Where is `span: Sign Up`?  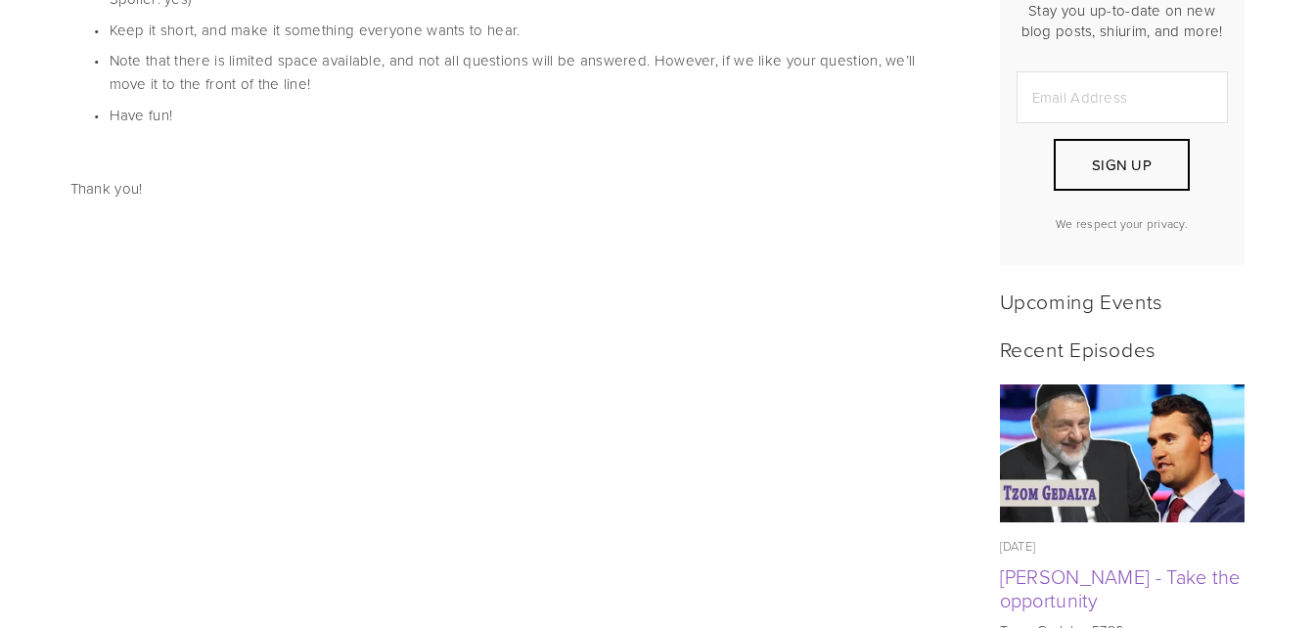
span: Sign Up is located at coordinates (1121, 164).